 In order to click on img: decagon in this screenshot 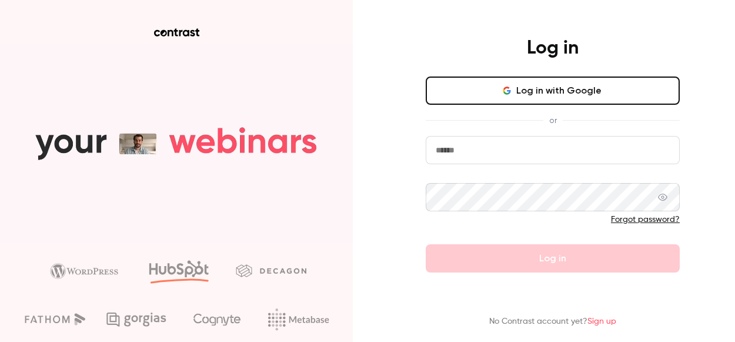, I will do `click(271, 271)`.